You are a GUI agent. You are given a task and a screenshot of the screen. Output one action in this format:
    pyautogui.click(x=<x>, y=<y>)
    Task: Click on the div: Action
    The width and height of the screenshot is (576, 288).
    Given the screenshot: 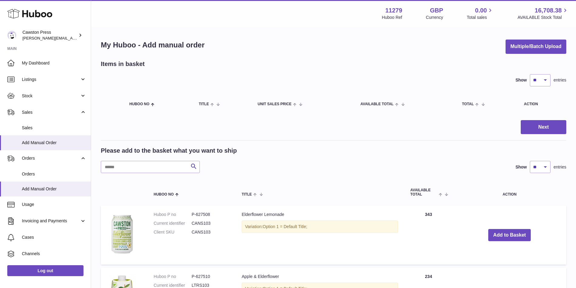 What is the action you would take?
    pyautogui.click(x=542, y=104)
    